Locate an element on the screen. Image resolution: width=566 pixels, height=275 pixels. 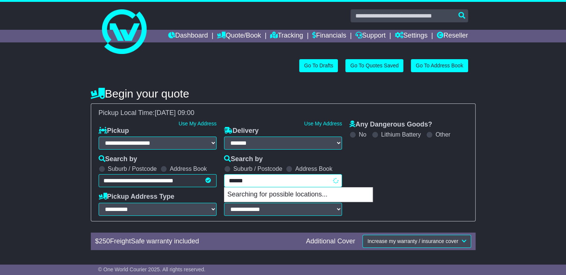
a: Go To Address Book is located at coordinates (439, 65).